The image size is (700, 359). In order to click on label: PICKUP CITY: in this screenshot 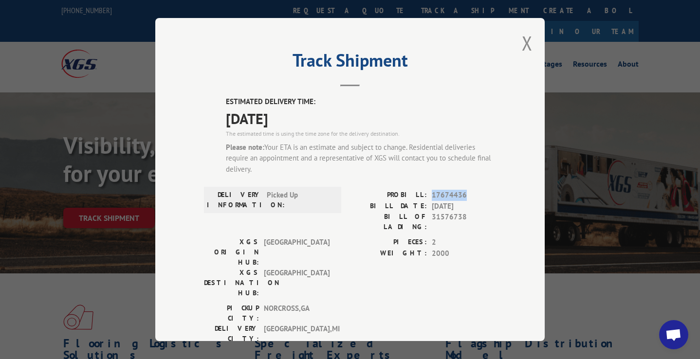, I will do `click(231, 314)`.